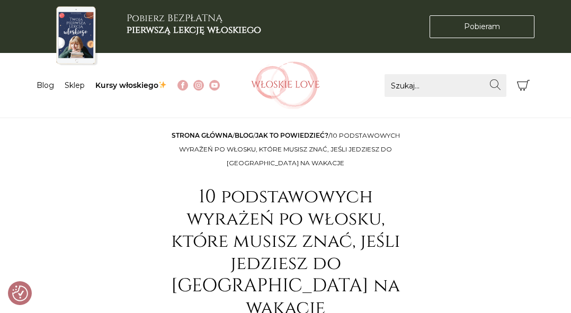  I want to click on a: Strona główna, so click(202, 135).